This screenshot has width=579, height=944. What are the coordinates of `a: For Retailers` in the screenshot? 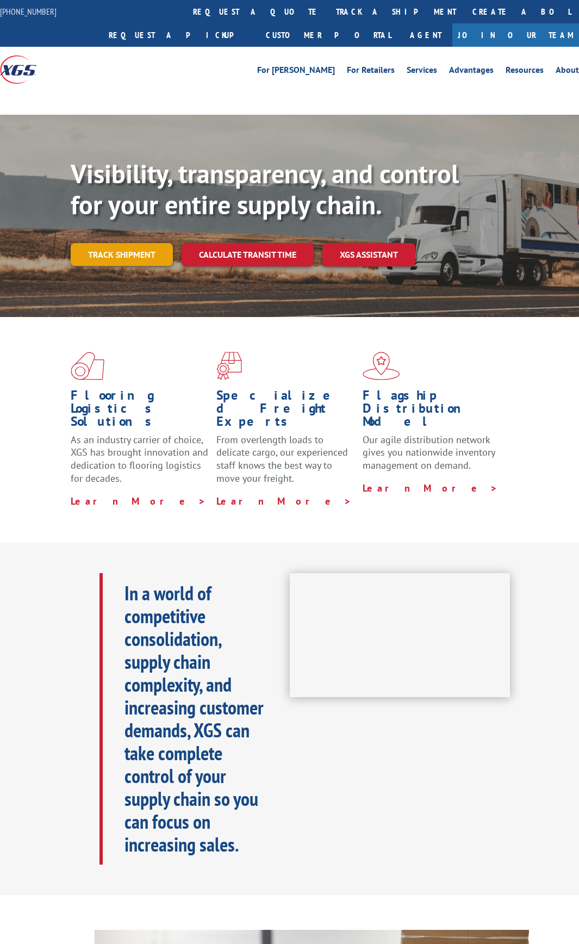 It's located at (371, 72).